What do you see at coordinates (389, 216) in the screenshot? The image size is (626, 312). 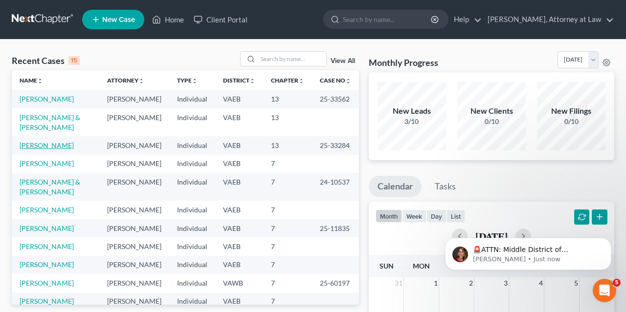 I see `button: month` at bounding box center [389, 216].